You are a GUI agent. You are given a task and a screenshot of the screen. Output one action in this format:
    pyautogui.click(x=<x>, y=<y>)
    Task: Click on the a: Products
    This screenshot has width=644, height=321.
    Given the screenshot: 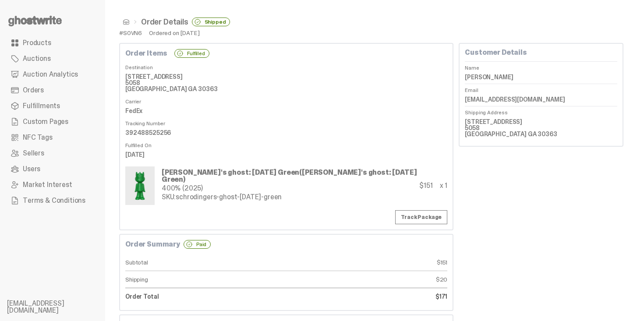 What is the action you would take?
    pyautogui.click(x=53, y=43)
    